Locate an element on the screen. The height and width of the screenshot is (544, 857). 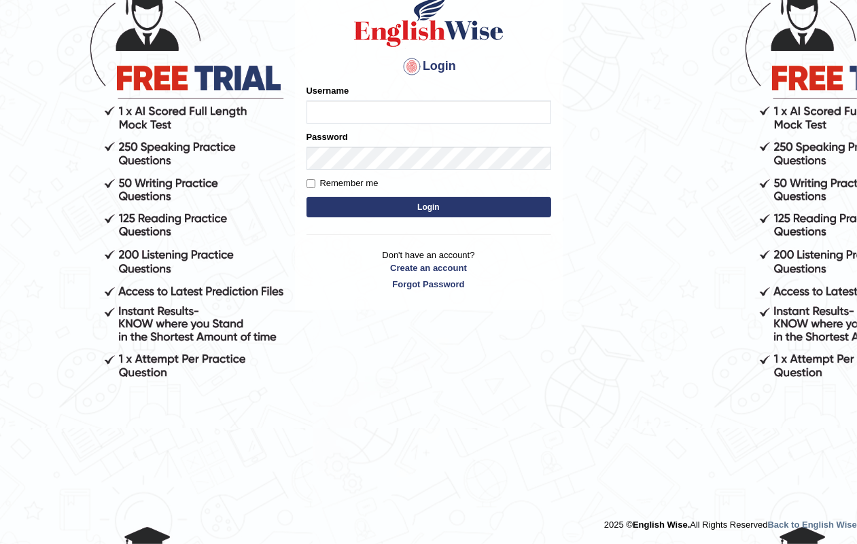
p: Don't have an account? is located at coordinates (429, 270).